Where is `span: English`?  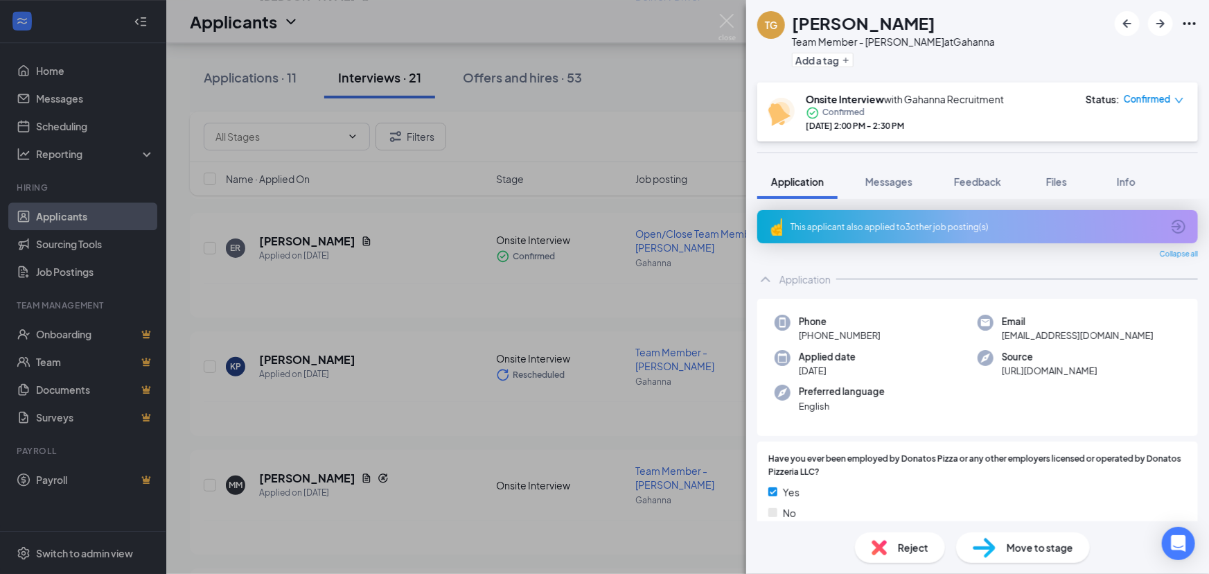
span: English is located at coordinates (842, 406).